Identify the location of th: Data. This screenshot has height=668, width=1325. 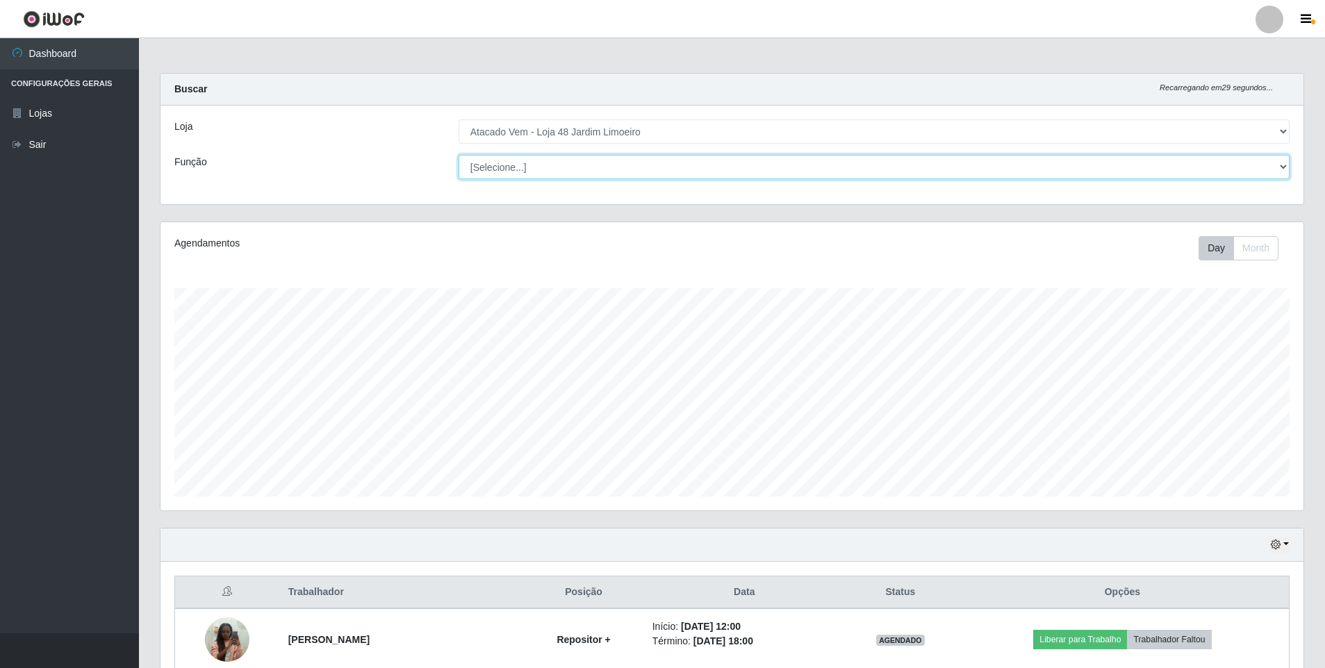
(744, 593).